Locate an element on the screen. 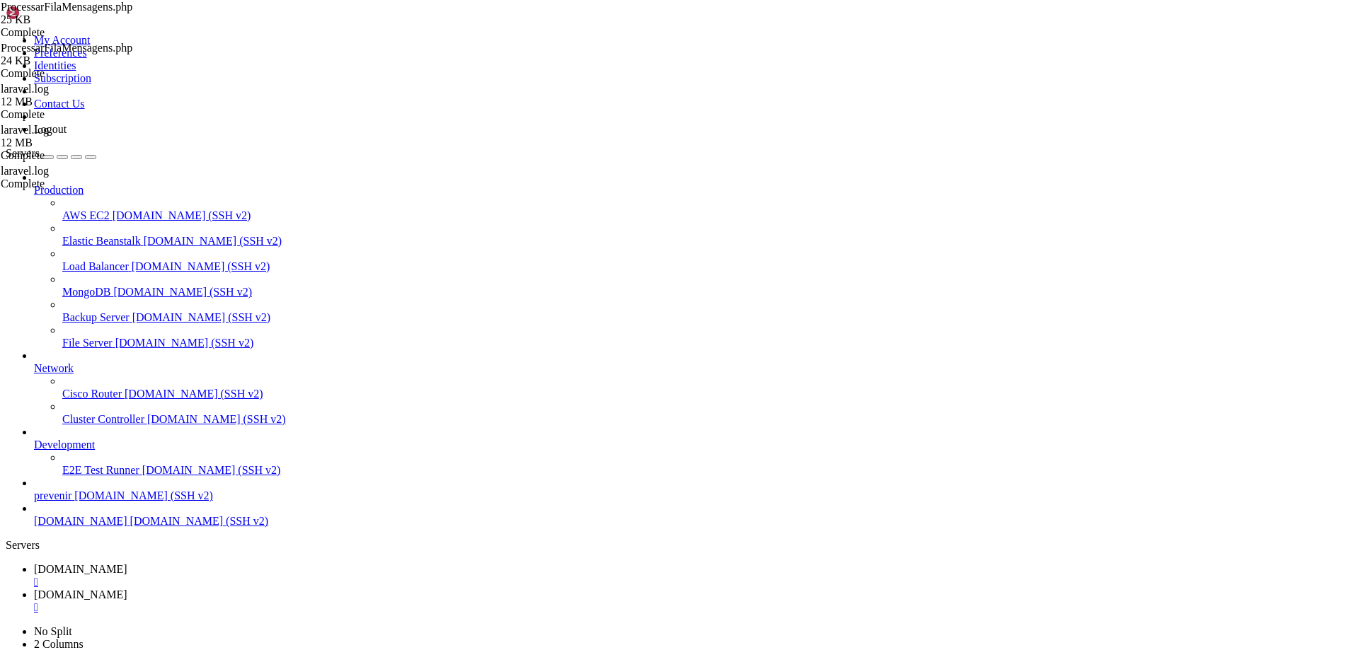 This screenshot has height=650, width=1359. div: 24 KB is located at coordinates (71, 61).